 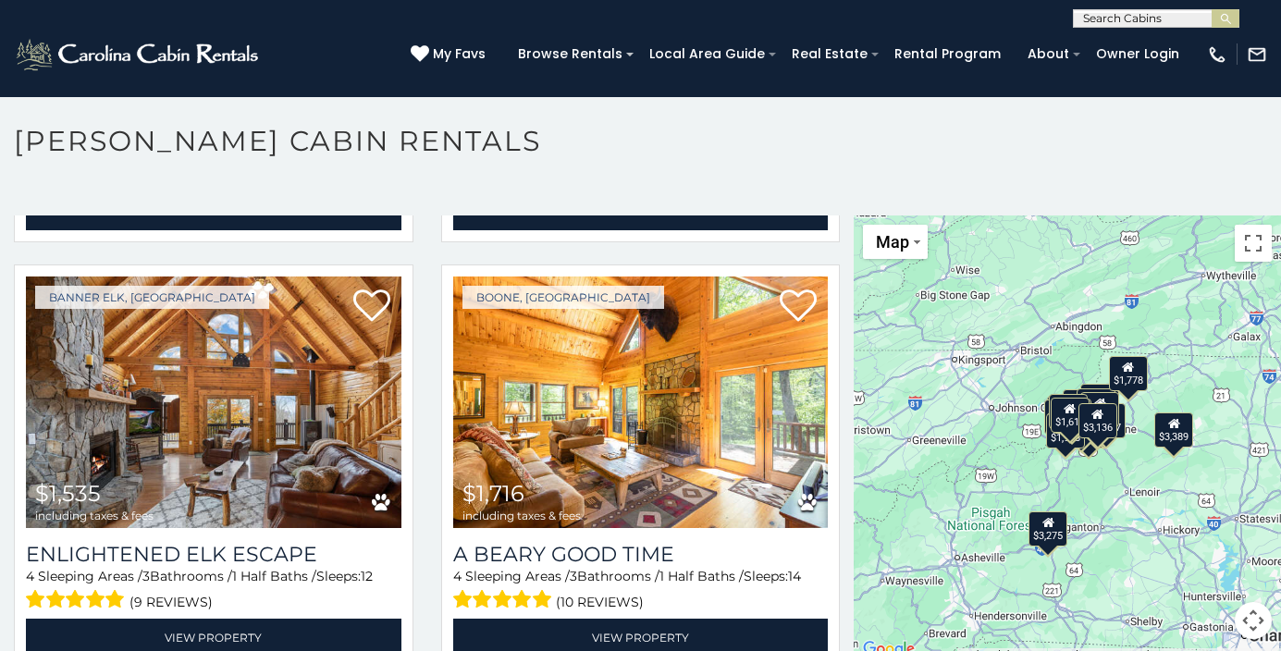 What do you see at coordinates (214, 554) in the screenshot?
I see `a: Enlightened Elk Escape` at bounding box center [214, 554].